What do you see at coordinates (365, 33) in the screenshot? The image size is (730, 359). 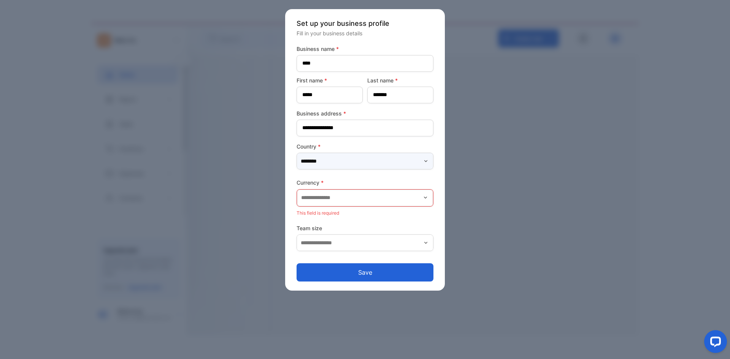 I see `p: Fill in your business details` at bounding box center [365, 33].